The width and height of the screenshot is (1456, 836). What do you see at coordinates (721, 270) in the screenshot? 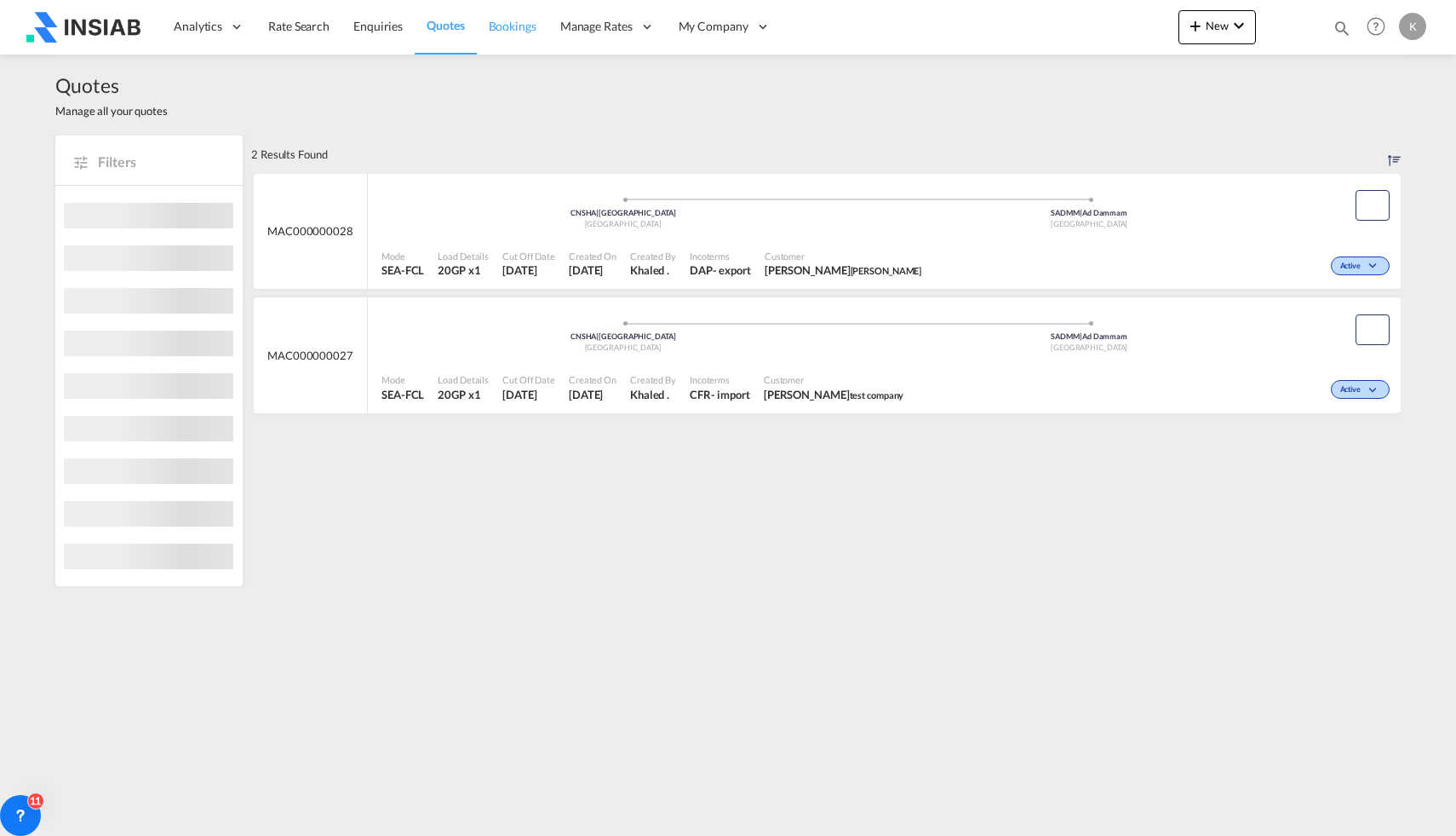
I see `div: DAP export` at bounding box center [721, 270].